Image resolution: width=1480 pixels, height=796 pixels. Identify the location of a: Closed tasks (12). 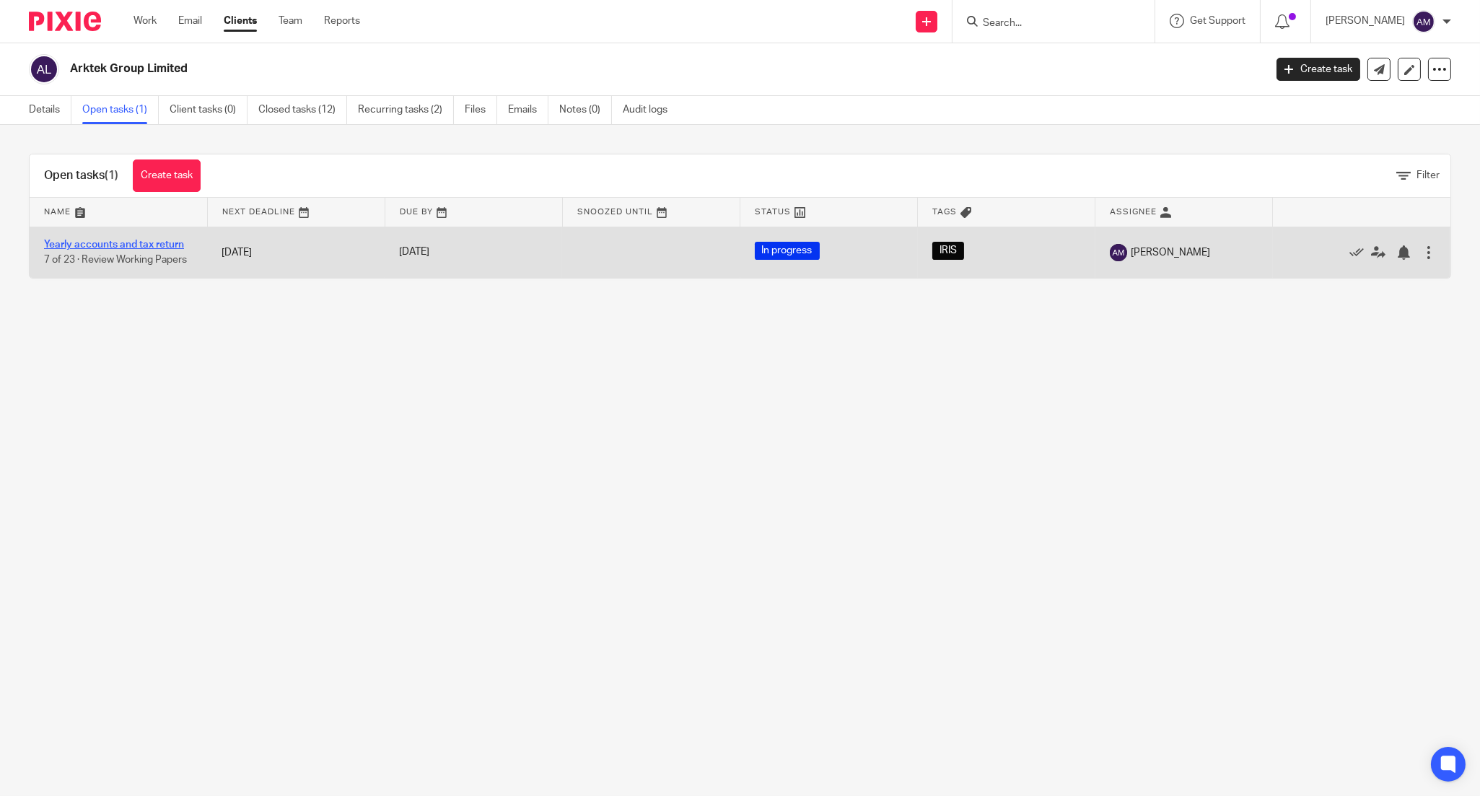
(302, 110).